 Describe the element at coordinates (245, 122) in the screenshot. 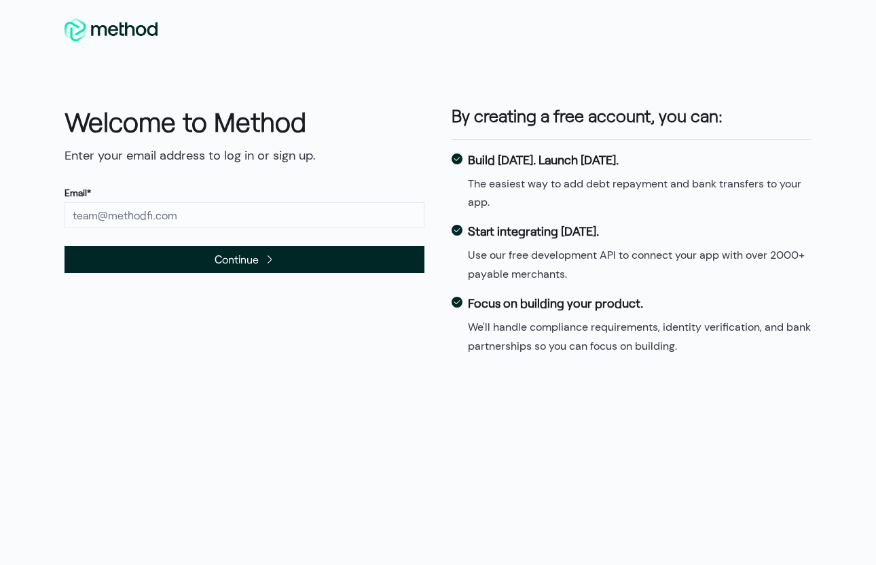

I see `h1: Welcome to Method` at that location.